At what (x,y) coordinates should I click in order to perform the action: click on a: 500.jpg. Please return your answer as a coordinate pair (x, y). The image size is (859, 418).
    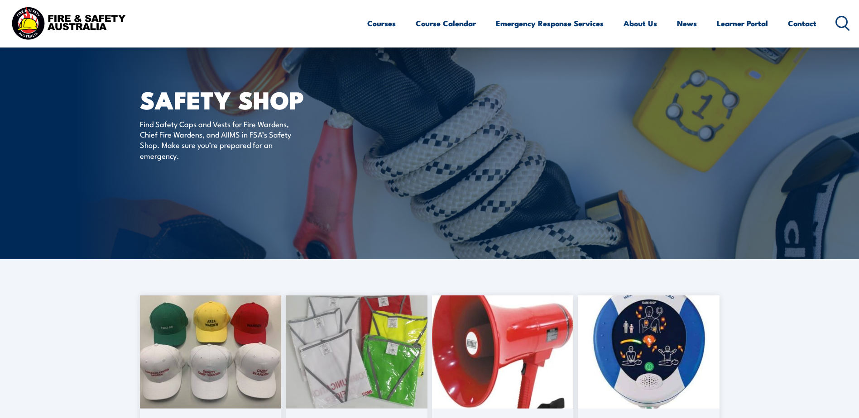
    Looking at the image, I should click on (648, 352).